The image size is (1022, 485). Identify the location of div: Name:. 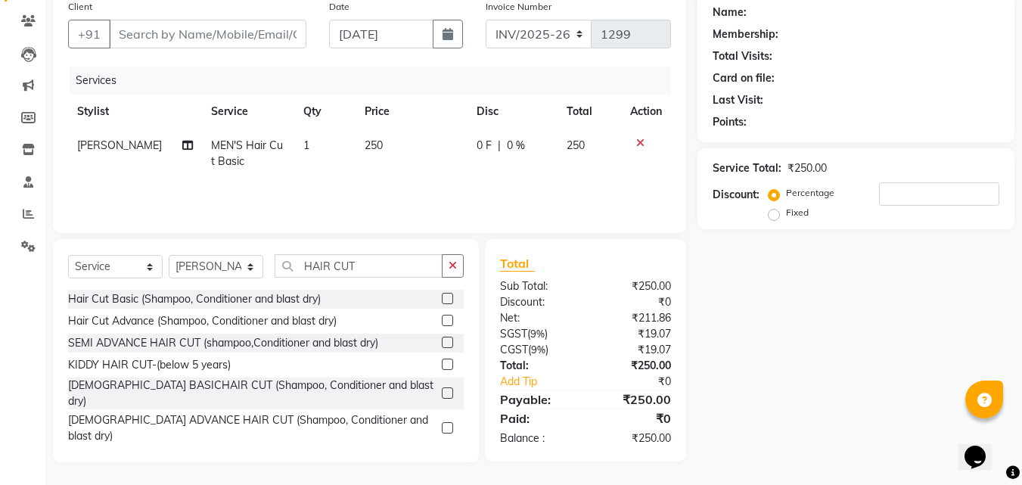
(730, 12).